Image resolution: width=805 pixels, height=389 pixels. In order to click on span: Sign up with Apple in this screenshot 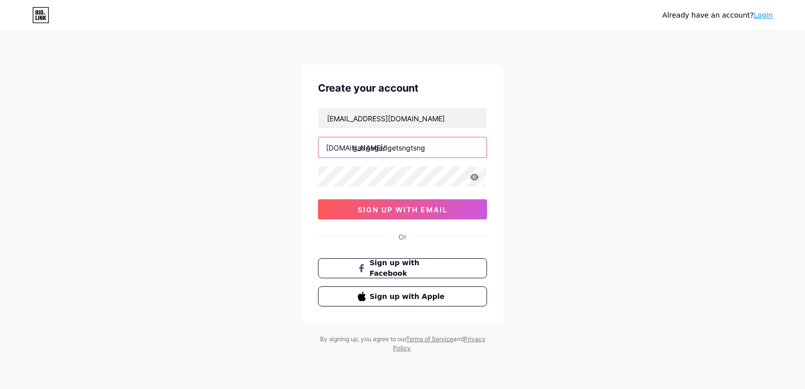, I will do `click(409, 296)`.